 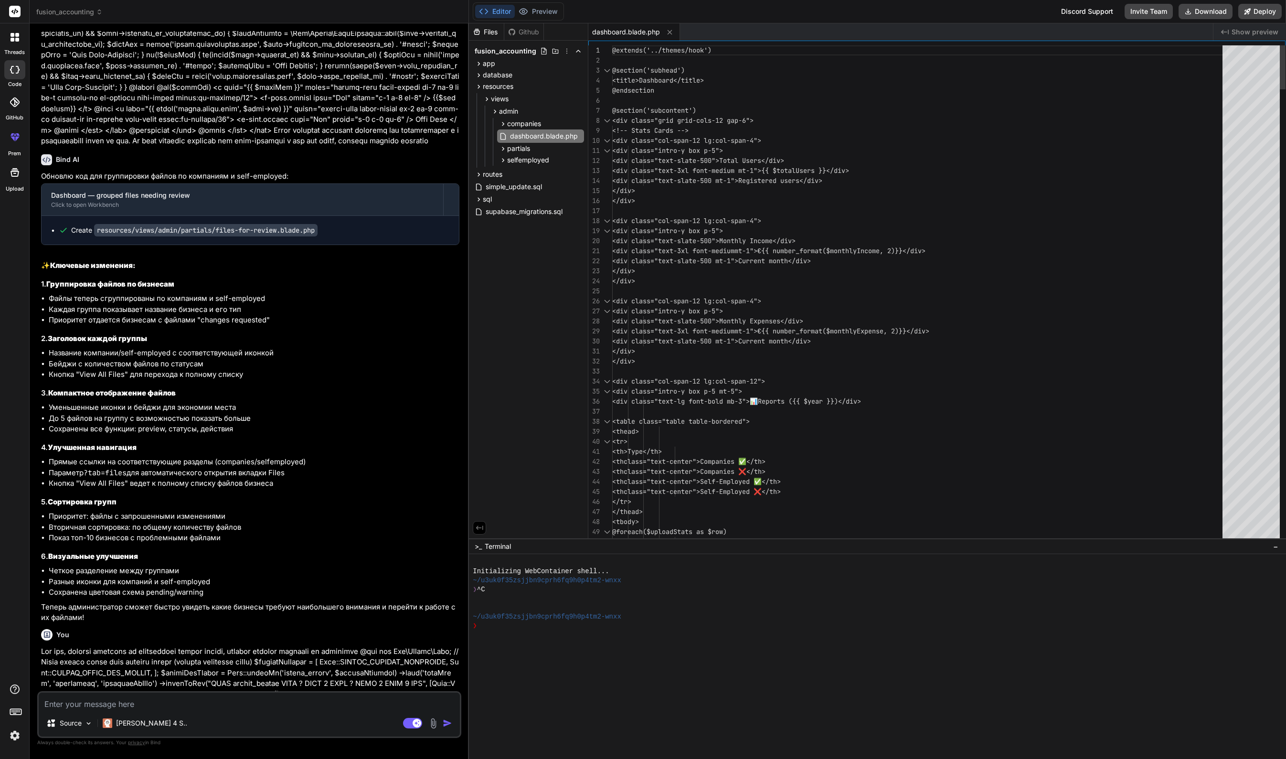 What do you see at coordinates (626, 522) in the screenshot?
I see `span: <tbody>` at bounding box center [626, 522].